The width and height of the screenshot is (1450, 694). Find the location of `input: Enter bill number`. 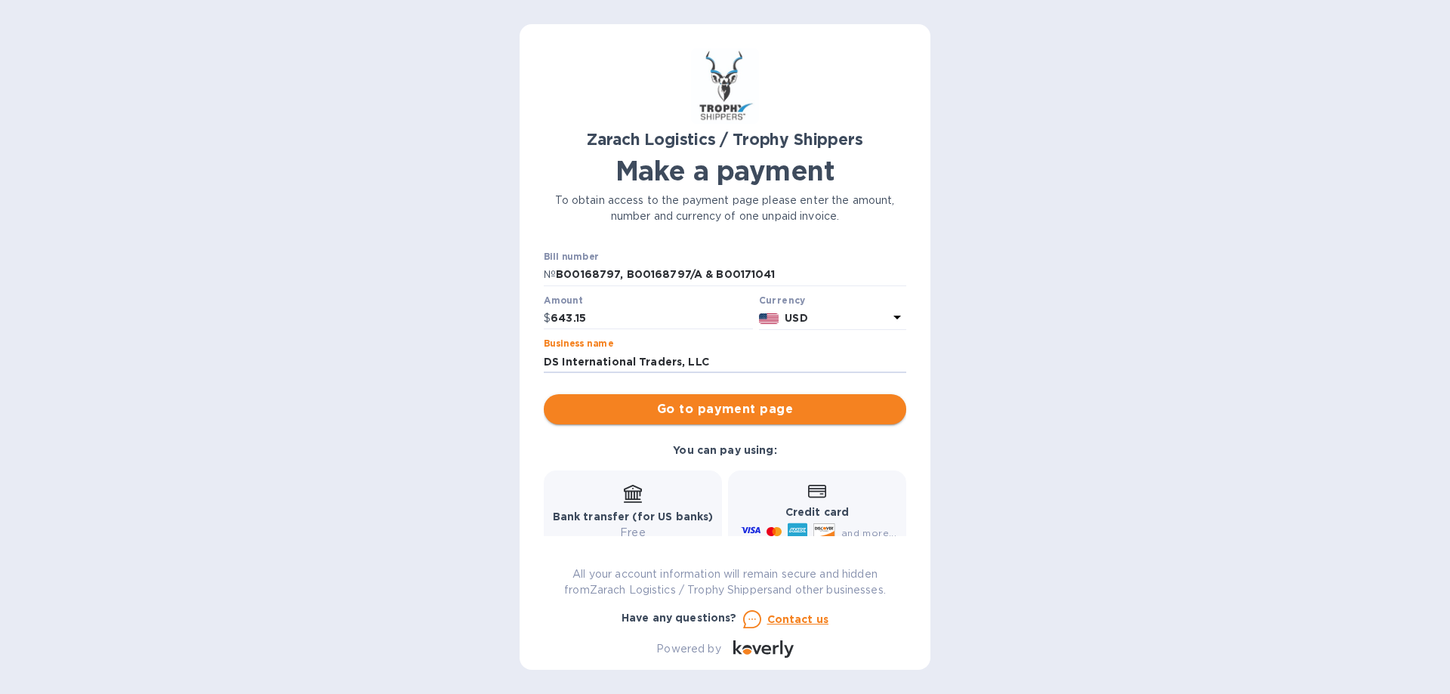

input: Enter bill number is located at coordinates (731, 275).